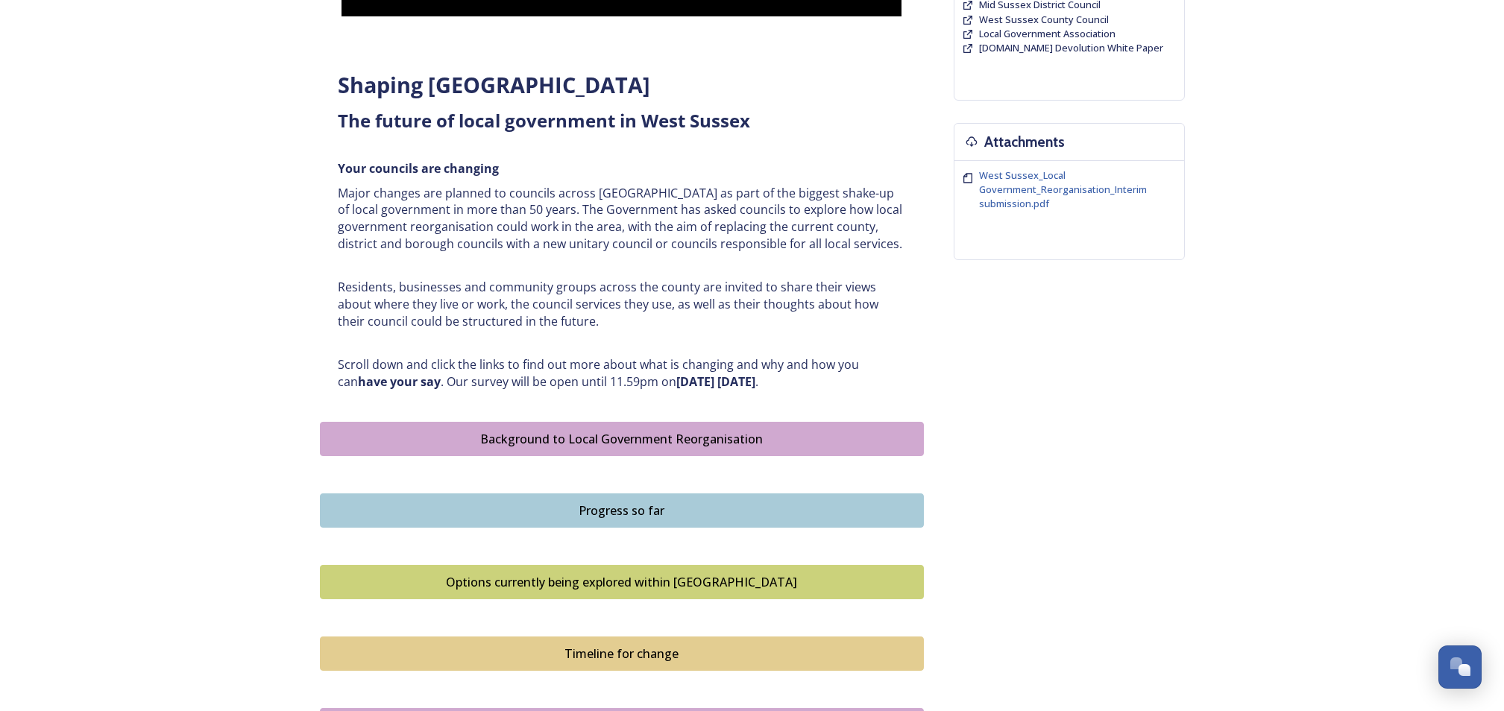 This screenshot has width=1504, height=711. What do you see at coordinates (1063, 189) in the screenshot?
I see `span: West Sussex_Local Government_Reorganisation_Interim submission.pdf` at bounding box center [1063, 189].